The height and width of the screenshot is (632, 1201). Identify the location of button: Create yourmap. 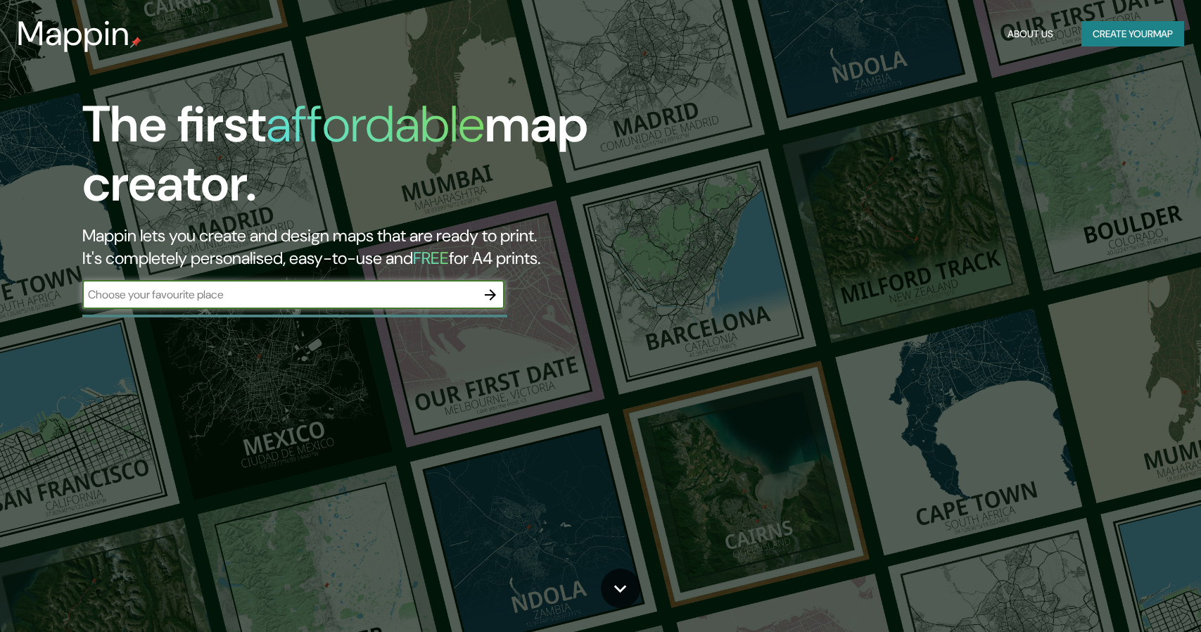
(1132, 34).